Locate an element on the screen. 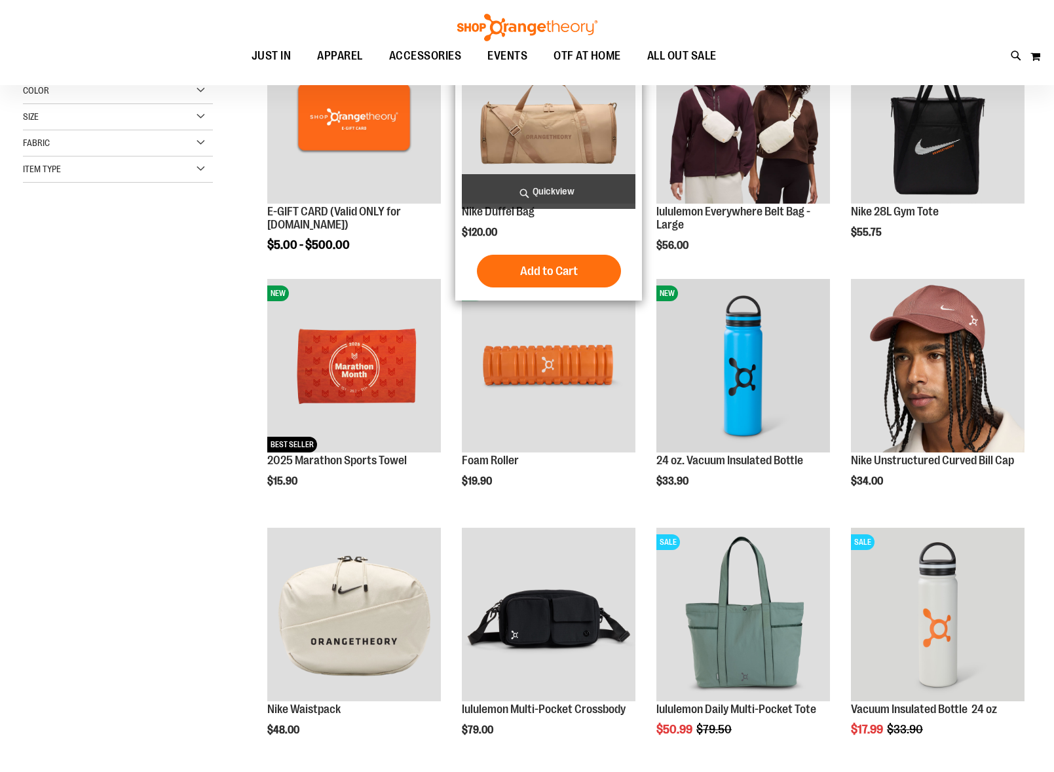  span: $79.50 is located at coordinates (715, 730).